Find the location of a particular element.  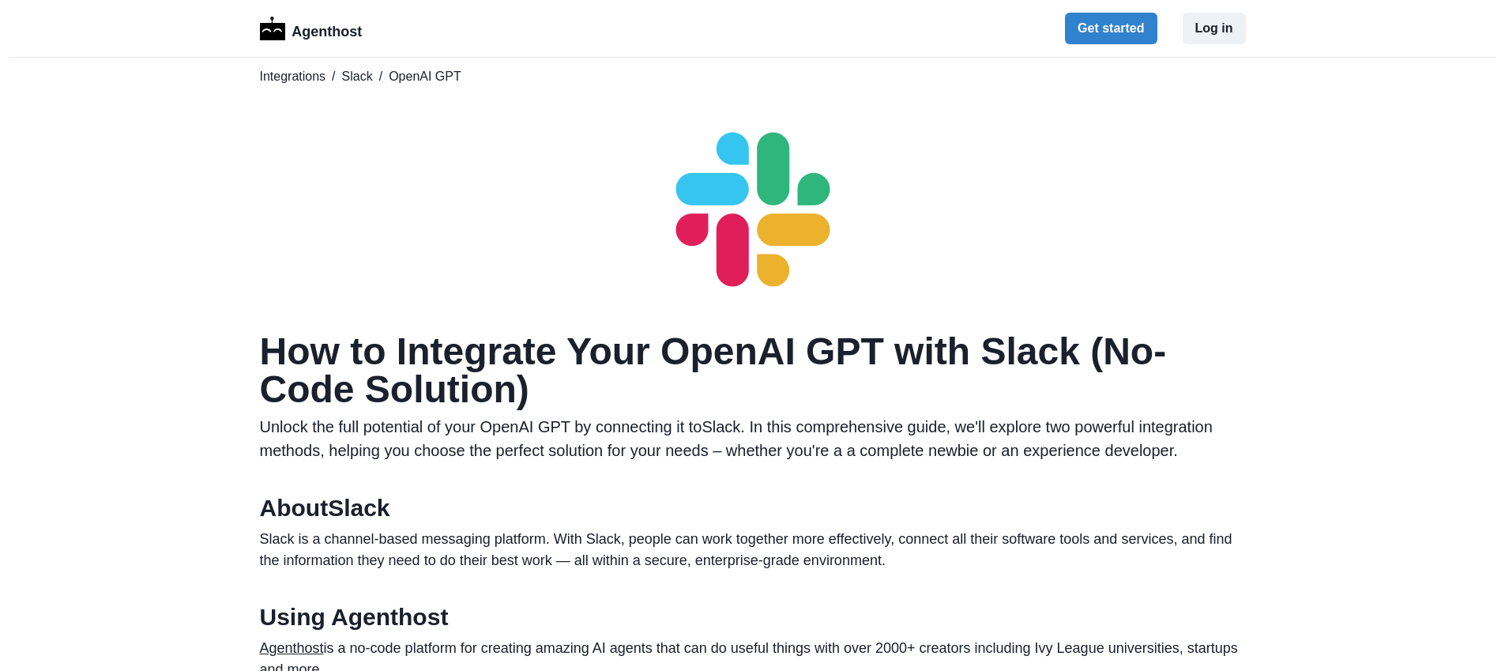

h2: About Slack is located at coordinates (753, 508).